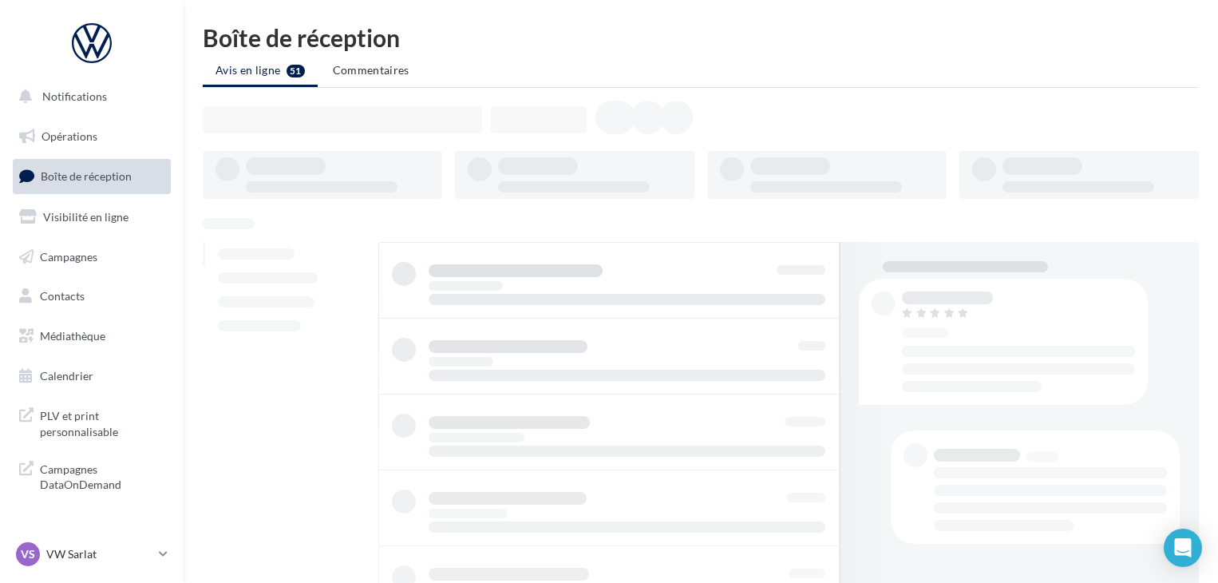  What do you see at coordinates (92, 137) in the screenshot?
I see `a: Opérations` at bounding box center [92, 137].